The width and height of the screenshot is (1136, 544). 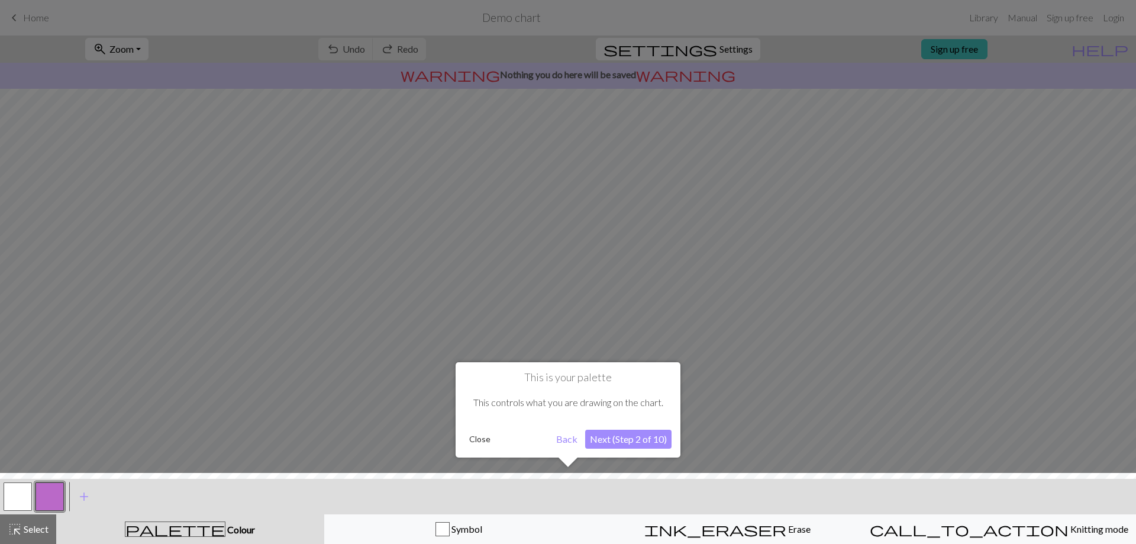 I want to click on h1: This is your palette, so click(x=568, y=378).